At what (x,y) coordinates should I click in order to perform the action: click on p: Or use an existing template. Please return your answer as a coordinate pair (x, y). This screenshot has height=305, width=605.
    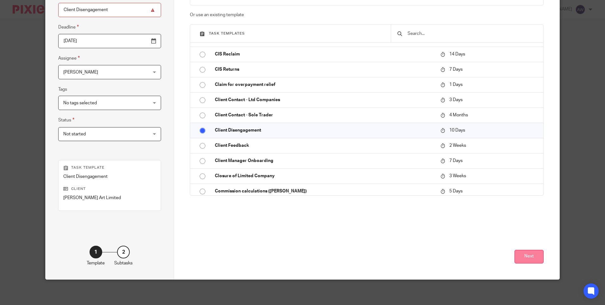
    Looking at the image, I should click on (367, 15).